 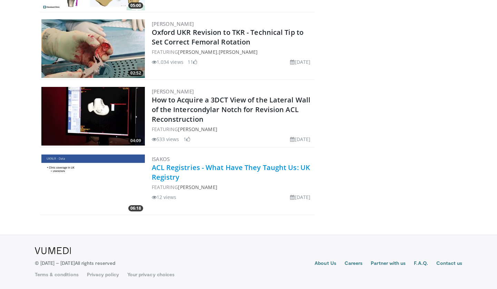 What do you see at coordinates (164, 197) in the screenshot?
I see `li: 12 views` at bounding box center [164, 197].